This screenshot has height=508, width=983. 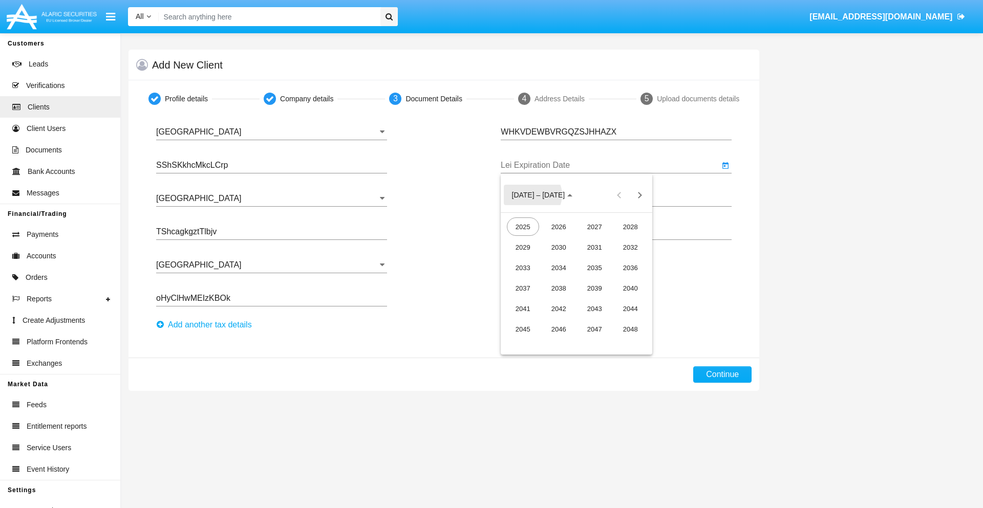 What do you see at coordinates (594, 268) in the screenshot?
I see `div: 2035` at bounding box center [594, 268].